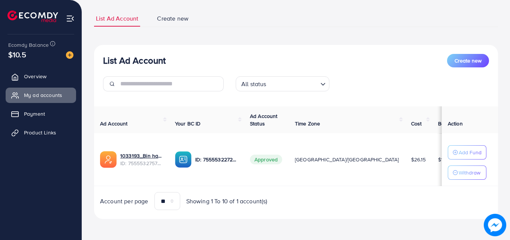 This screenshot has width=510, height=240. I want to click on span: List Ad Account, so click(117, 18).